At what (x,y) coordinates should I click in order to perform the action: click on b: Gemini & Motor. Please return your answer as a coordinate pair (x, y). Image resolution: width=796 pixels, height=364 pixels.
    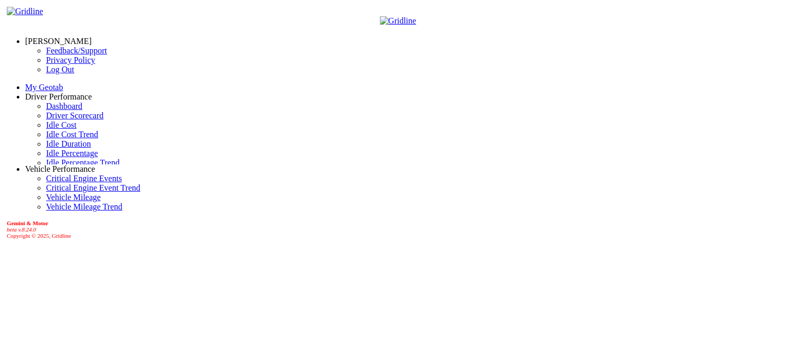
    Looking at the image, I should click on (27, 223).